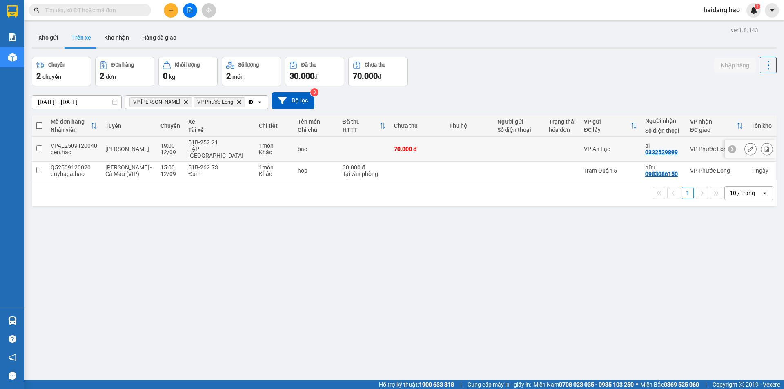 The height and width of the screenshot is (389, 784). Describe the element at coordinates (607, 122) in the screenshot. I see `div: VP gửi` at that location.